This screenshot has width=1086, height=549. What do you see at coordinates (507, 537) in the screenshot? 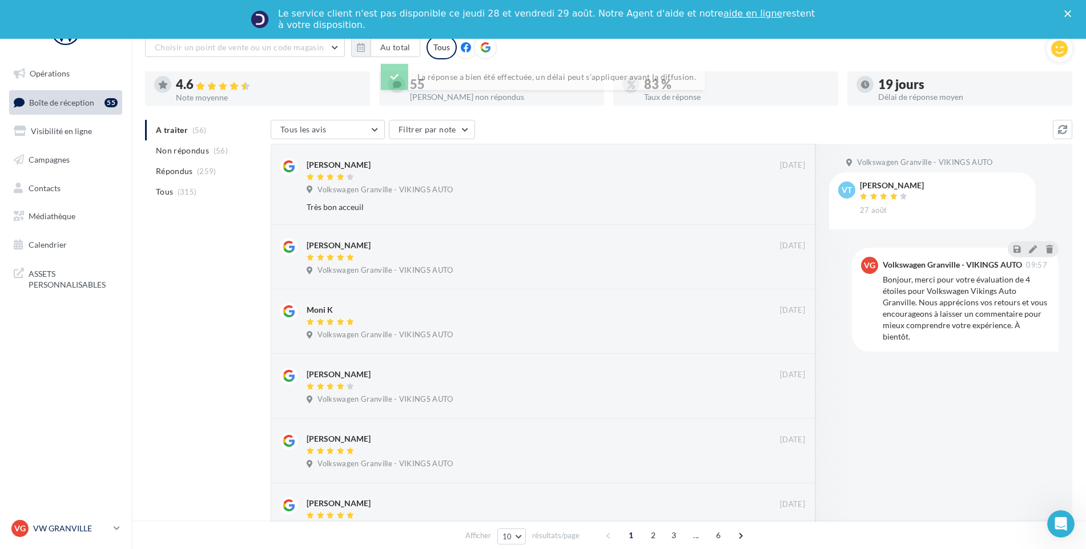
I see `span: 10` at bounding box center [507, 537].